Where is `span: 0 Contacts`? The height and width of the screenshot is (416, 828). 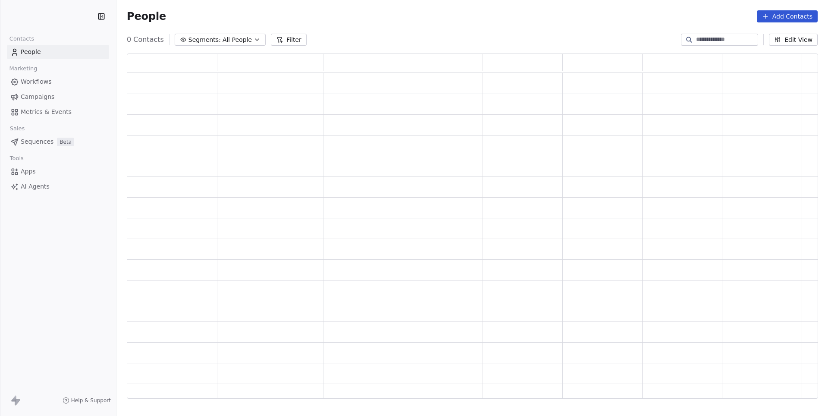 span: 0 Contacts is located at coordinates (145, 40).